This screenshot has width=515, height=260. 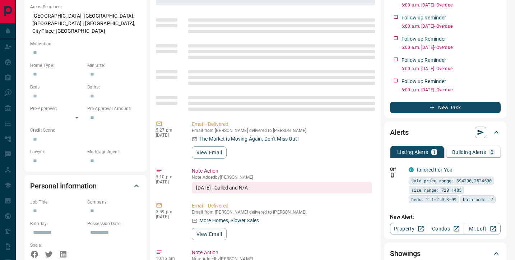 What do you see at coordinates (411, 169) in the screenshot?
I see `div: condos.ca` at bounding box center [411, 169].